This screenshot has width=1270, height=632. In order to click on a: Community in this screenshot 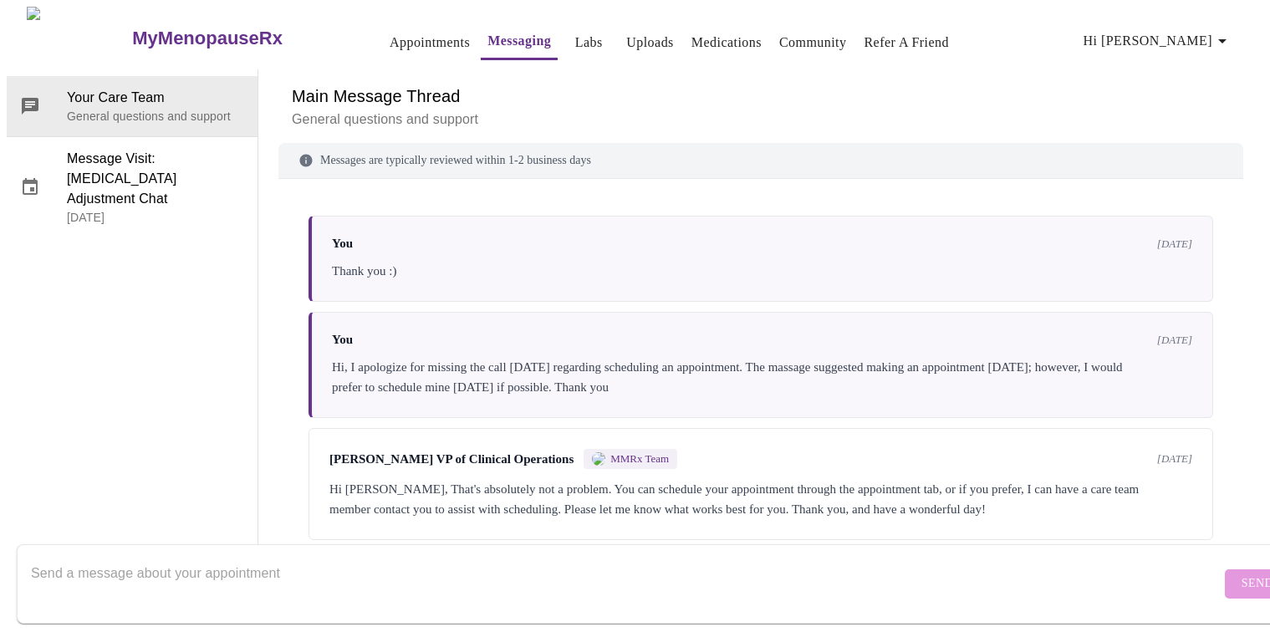, I will do `click(813, 43)`.